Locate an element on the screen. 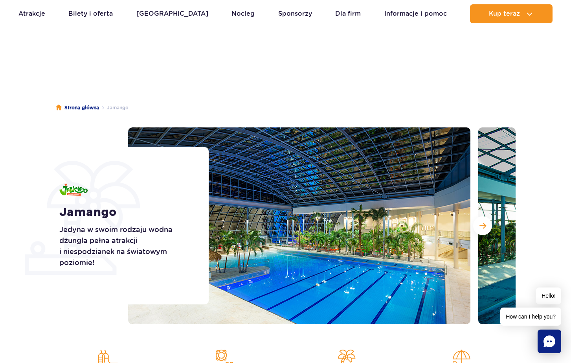  span: Kup teraz is located at coordinates (505, 14).